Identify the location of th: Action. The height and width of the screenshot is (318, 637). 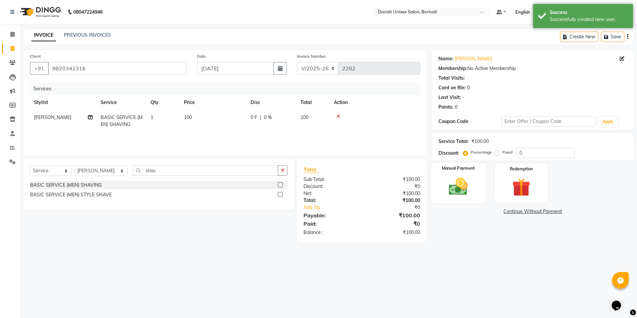
(375, 102).